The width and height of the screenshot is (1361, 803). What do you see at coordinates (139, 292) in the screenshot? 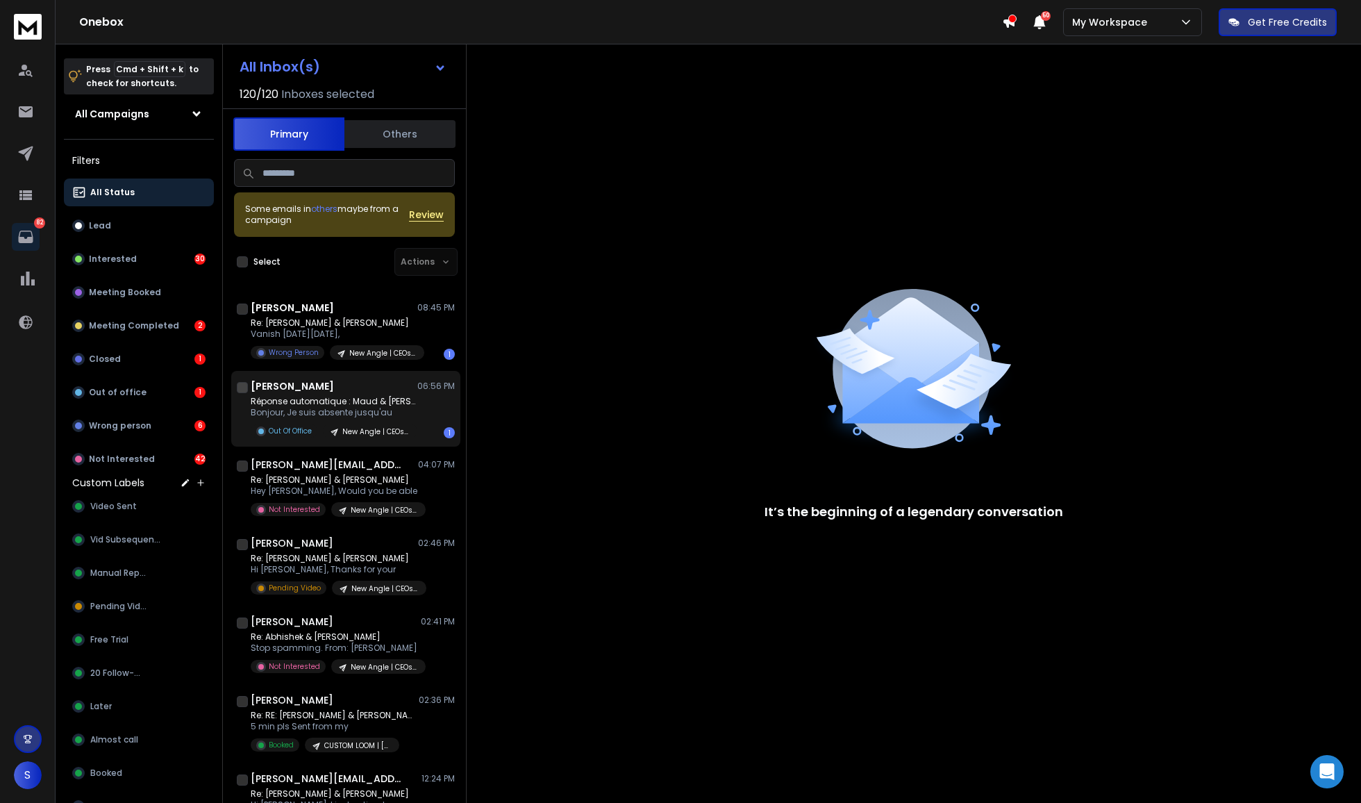
I see `button: Meeting Booked` at bounding box center [139, 292].